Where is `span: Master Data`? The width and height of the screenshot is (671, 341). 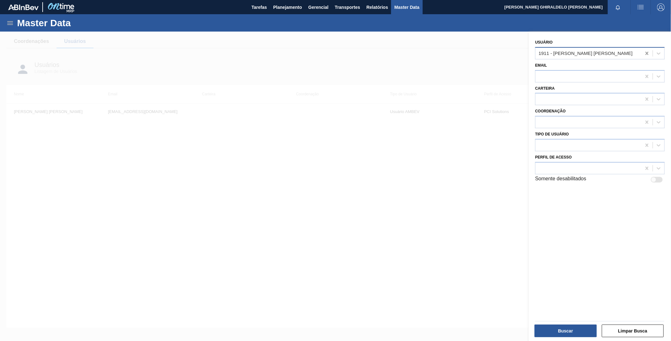
span: Master Data is located at coordinates (407, 7).